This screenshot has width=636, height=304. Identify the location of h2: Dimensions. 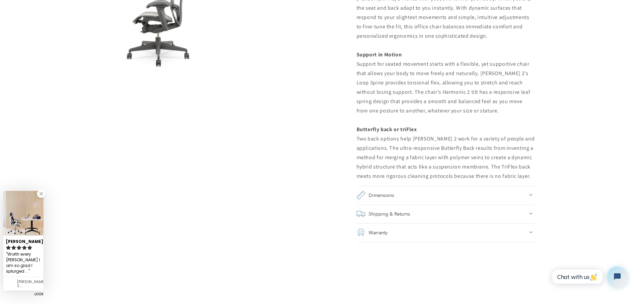
(381, 195).